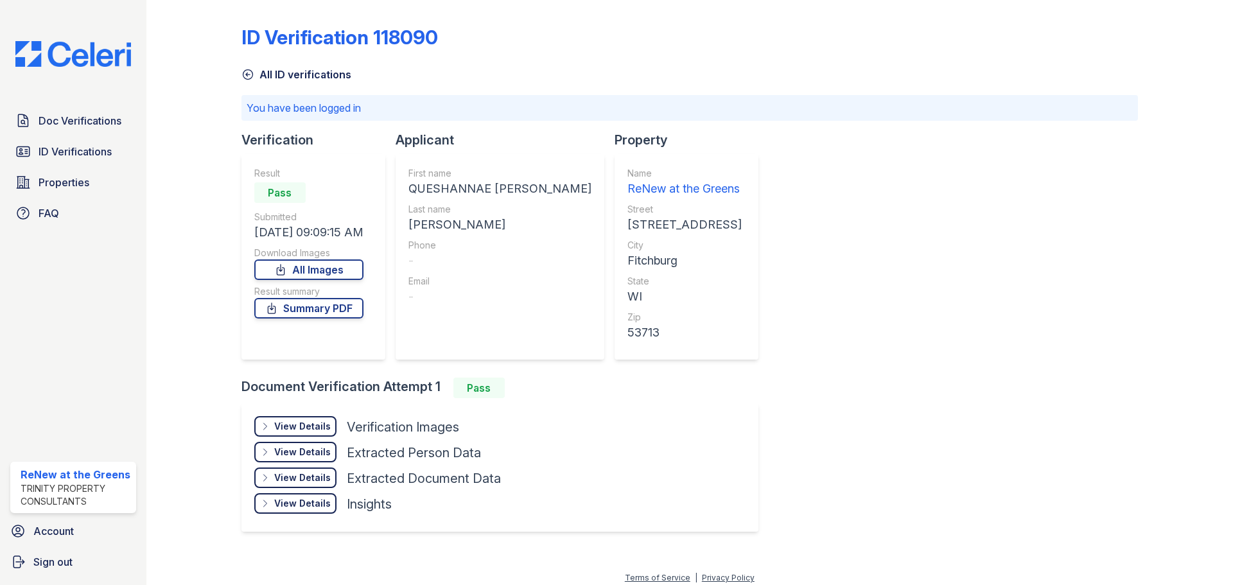 The height and width of the screenshot is (585, 1233). Describe the element at coordinates (657, 577) in the screenshot. I see `a: Terms of Service` at that location.